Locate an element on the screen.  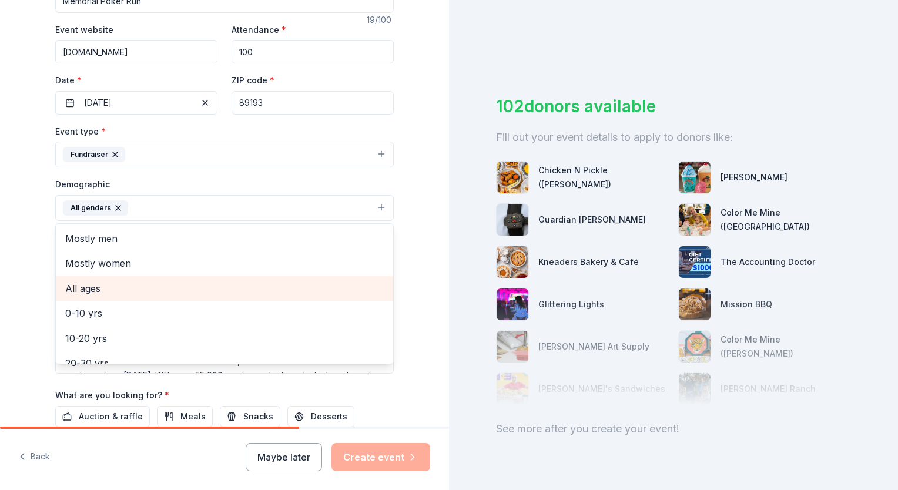
span: Mostly women is located at coordinates (224, 263).